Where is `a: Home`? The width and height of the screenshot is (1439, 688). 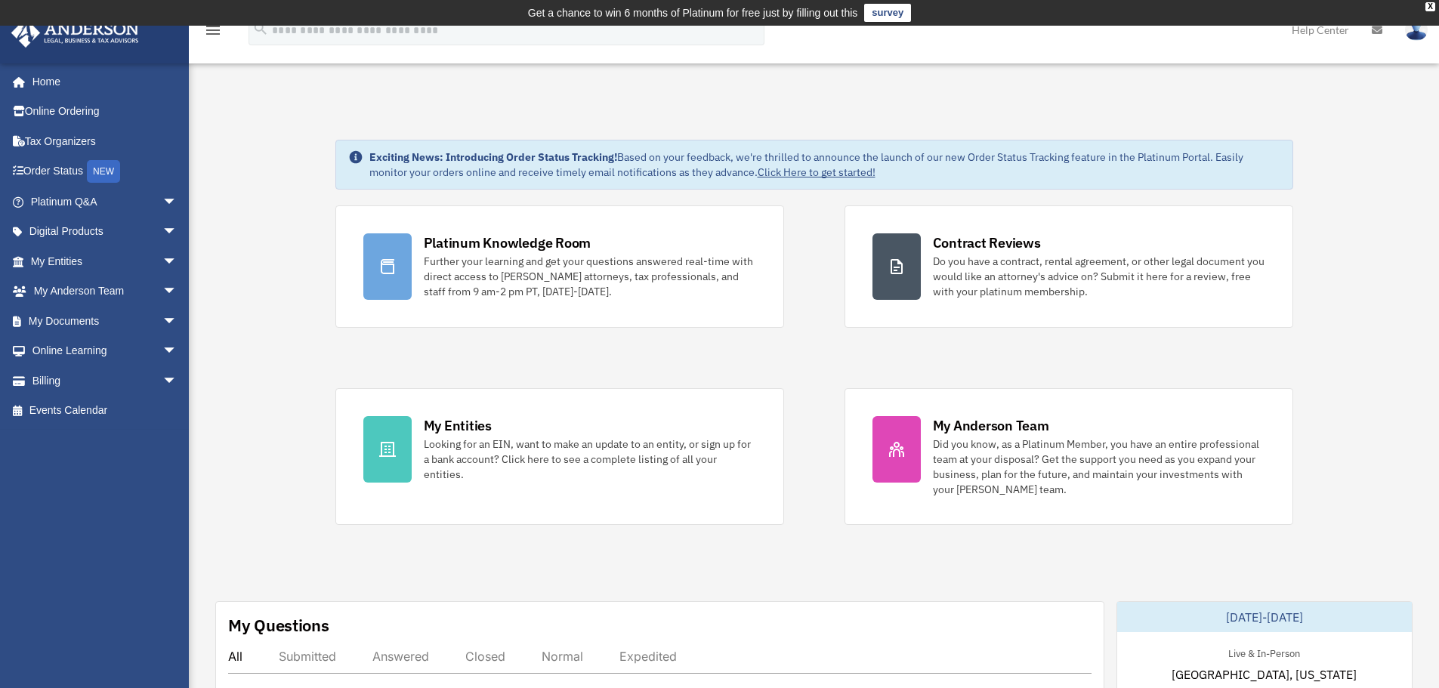 a: Home is located at coordinates (101, 82).